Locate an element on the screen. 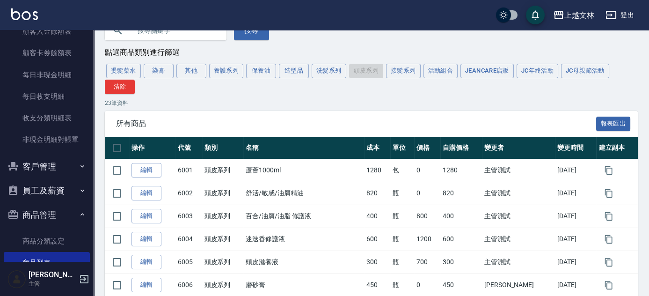  button: 洗髮系列 is located at coordinates (329, 71).